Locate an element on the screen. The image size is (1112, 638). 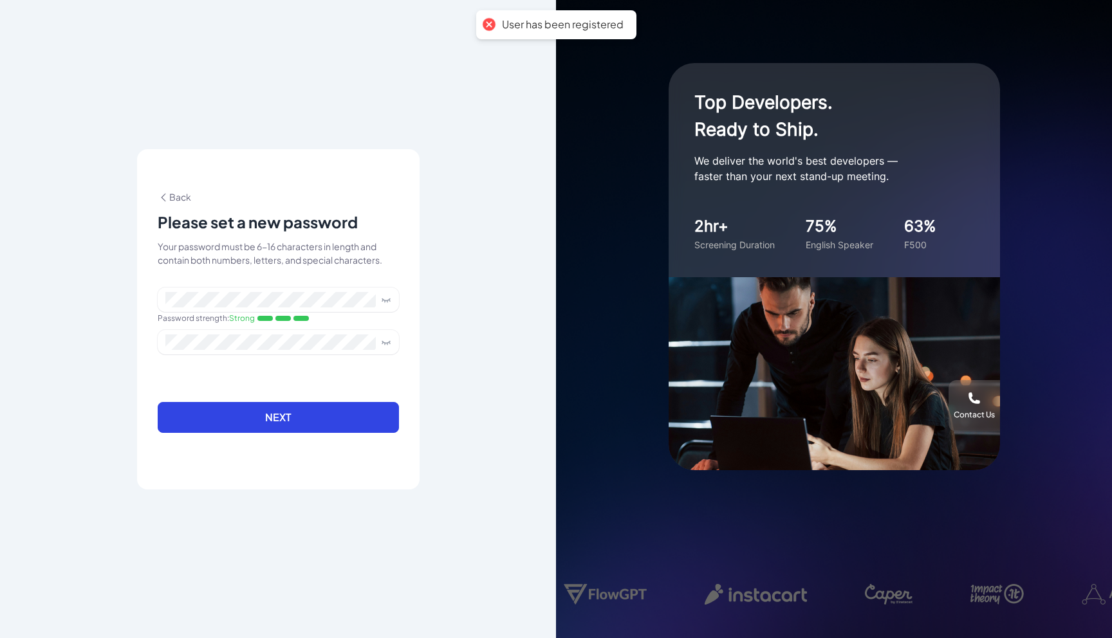
div: 63% is located at coordinates (920, 227).